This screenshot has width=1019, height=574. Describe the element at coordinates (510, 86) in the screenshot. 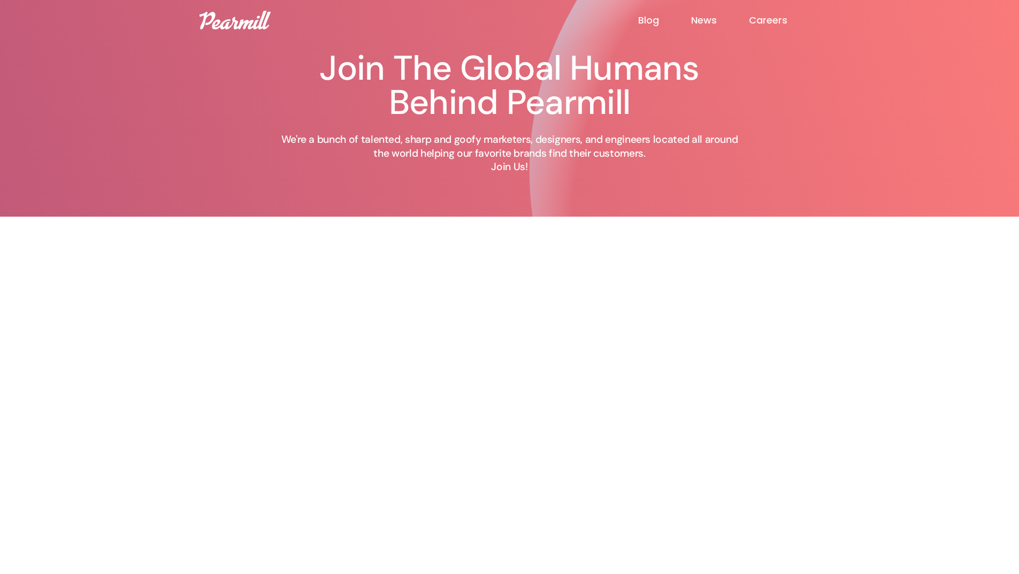

I see `h1: Join The Global Humans Behind Pearmill` at that location.